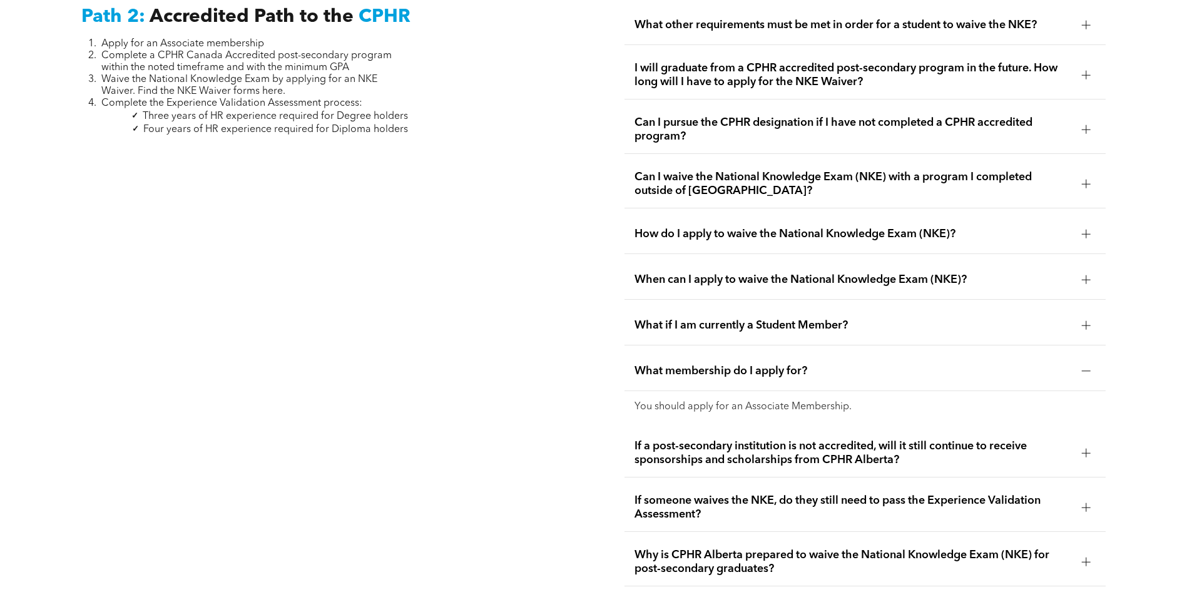 Image resolution: width=1187 pixels, height=597 pixels. Describe the element at coordinates (853, 25) in the screenshot. I see `span: What other requirements must be met in order for a student to waive the NKE?` at that location.